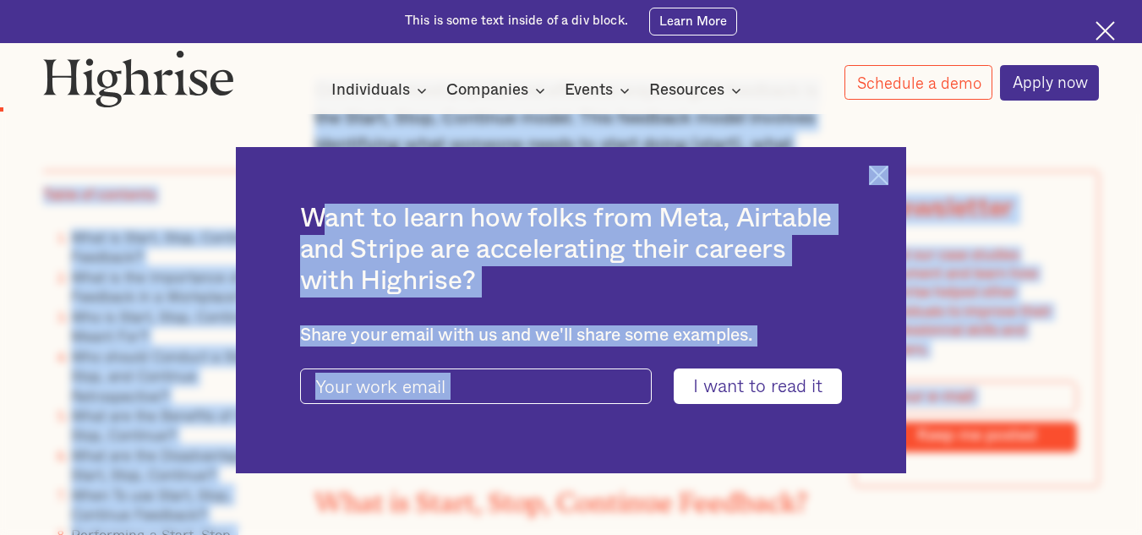 The image size is (1142, 535). Describe the element at coordinates (476, 386) in the screenshot. I see `input: Your work email` at that location.